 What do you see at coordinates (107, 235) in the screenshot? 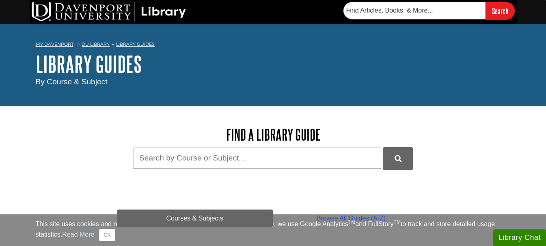
I see `button: Close` at bounding box center [107, 235].